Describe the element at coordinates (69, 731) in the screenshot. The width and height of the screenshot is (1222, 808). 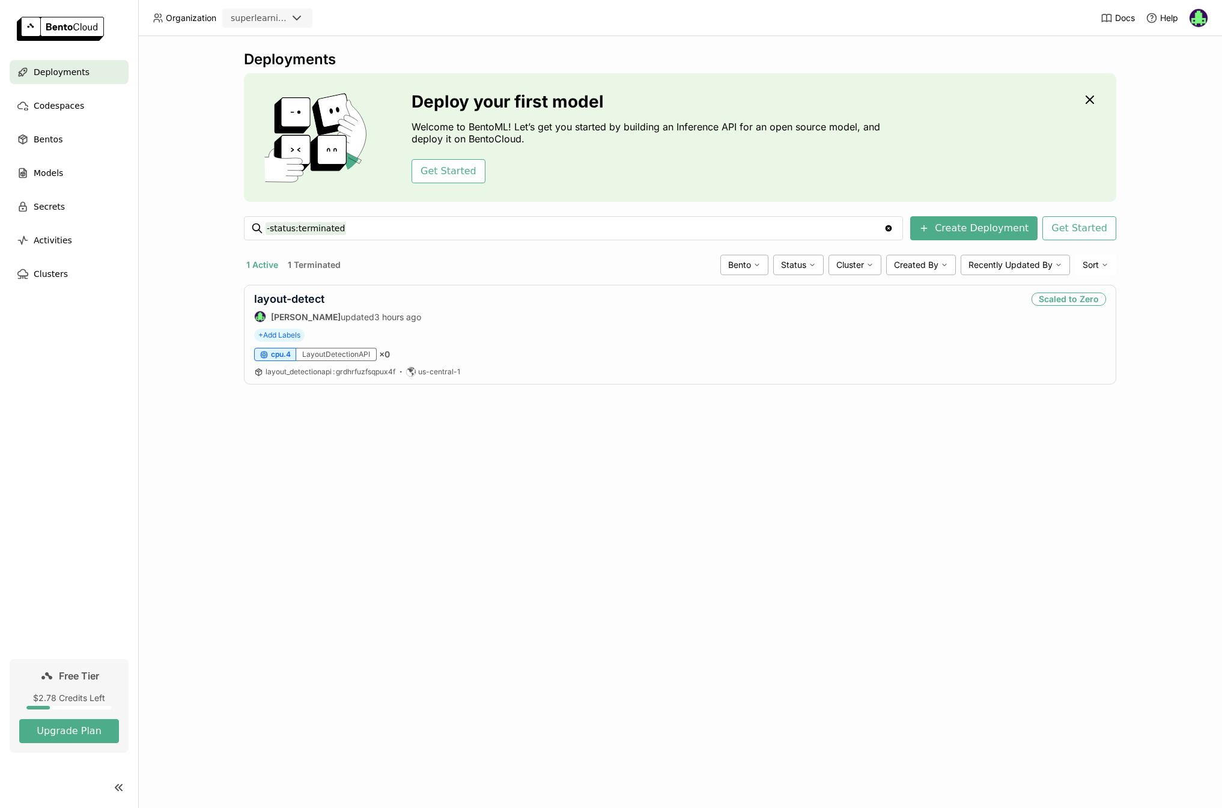
I see `button: Upgrade Plan` at that location.